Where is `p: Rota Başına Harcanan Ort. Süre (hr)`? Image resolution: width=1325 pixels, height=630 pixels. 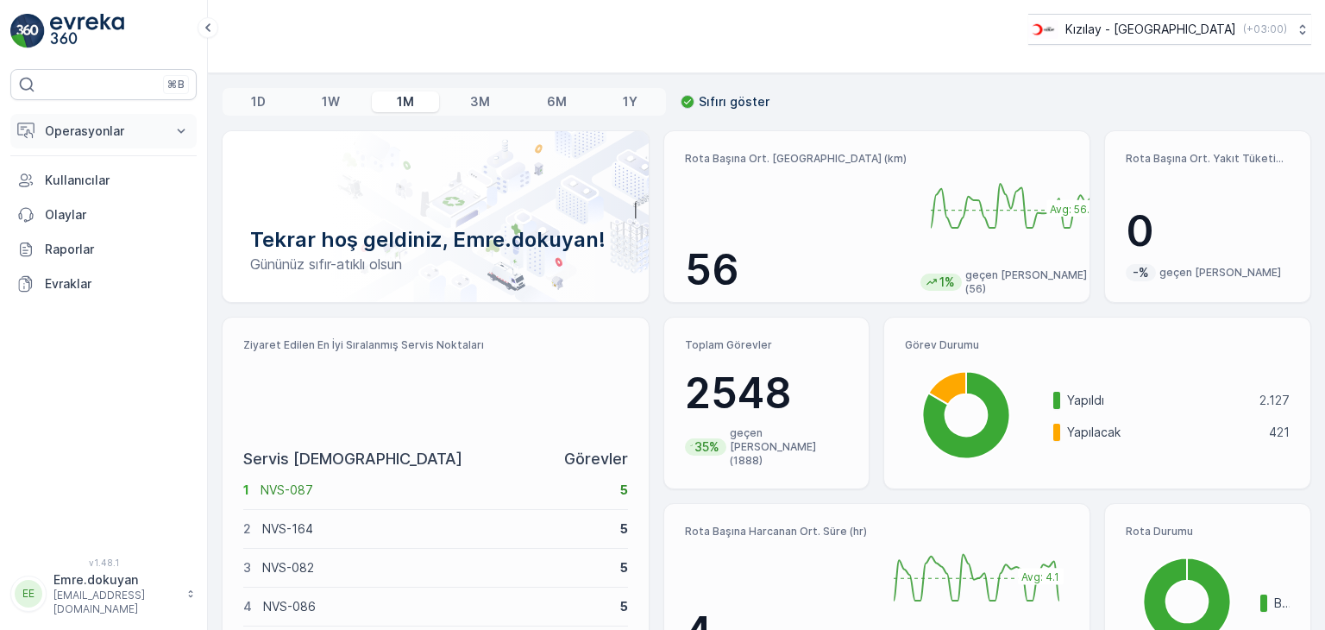 p: Rota Başına Harcanan Ort. Süre (hr) is located at coordinates (777, 531).